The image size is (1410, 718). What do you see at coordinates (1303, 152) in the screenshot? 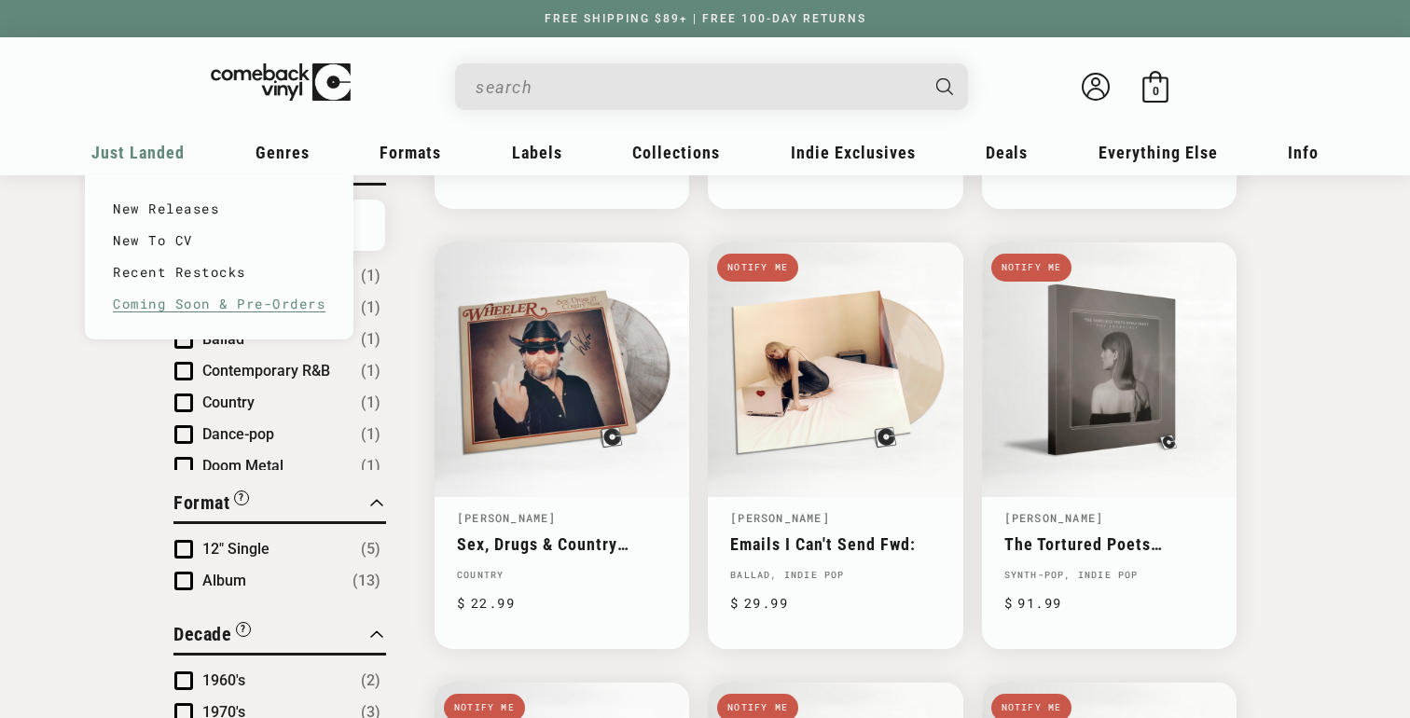
I see `span: Info` at bounding box center [1303, 152].